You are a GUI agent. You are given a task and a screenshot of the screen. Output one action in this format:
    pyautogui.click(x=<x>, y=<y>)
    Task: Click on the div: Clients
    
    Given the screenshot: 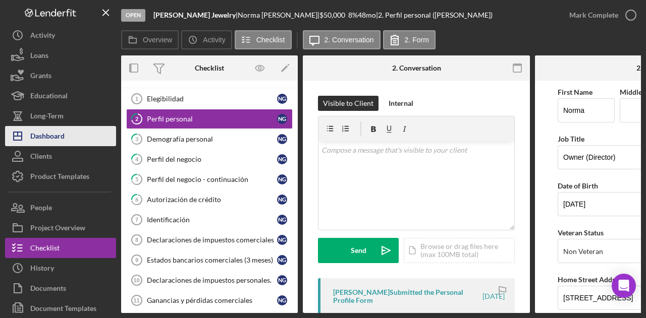 What is the action you would take?
    pyautogui.click(x=41, y=157)
    